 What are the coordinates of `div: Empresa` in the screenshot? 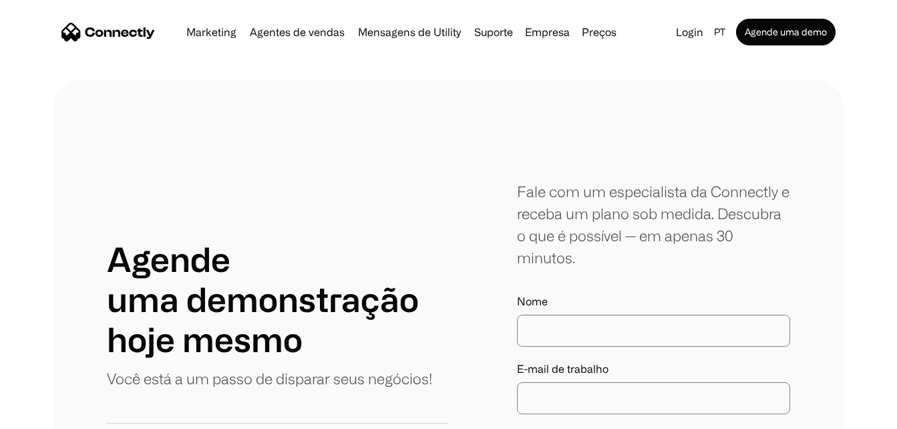 It's located at (547, 32).